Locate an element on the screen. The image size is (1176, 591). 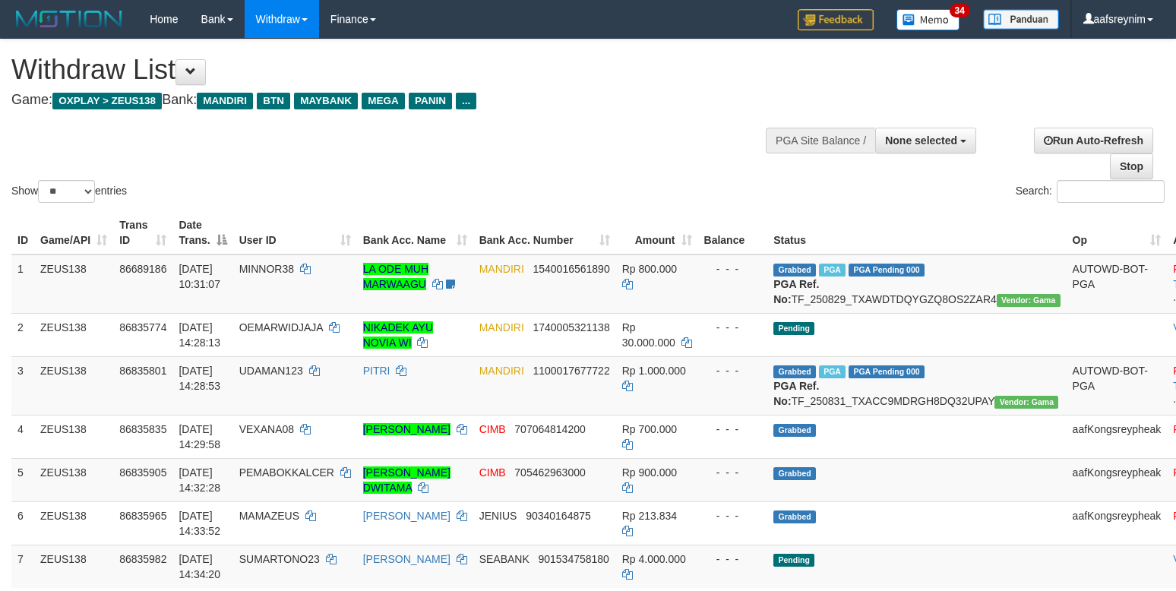
span: MAMAZEUS is located at coordinates (269, 516).